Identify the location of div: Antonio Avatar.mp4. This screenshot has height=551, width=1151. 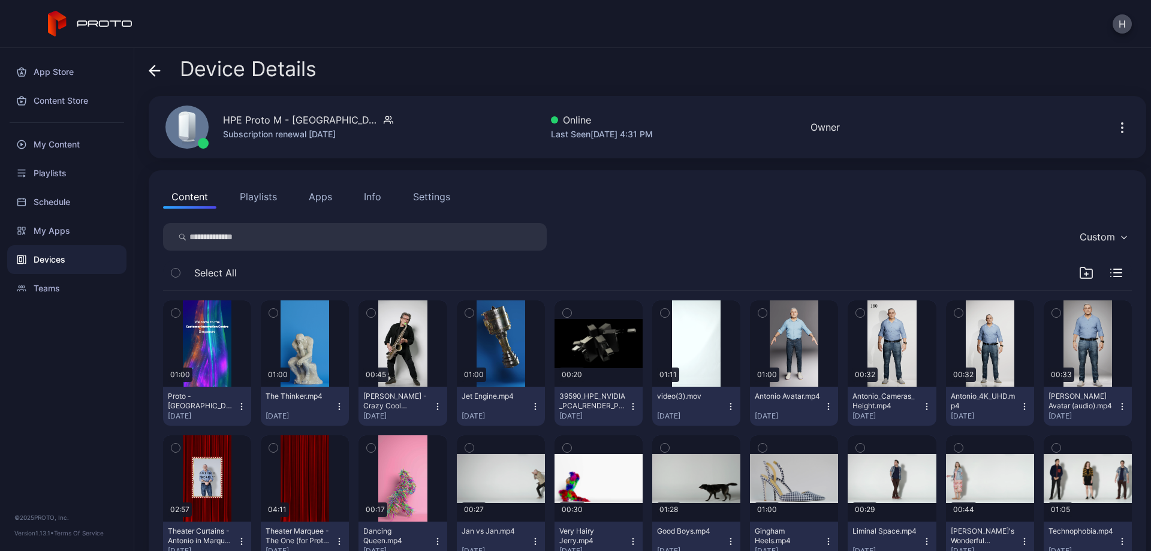
(788, 396).